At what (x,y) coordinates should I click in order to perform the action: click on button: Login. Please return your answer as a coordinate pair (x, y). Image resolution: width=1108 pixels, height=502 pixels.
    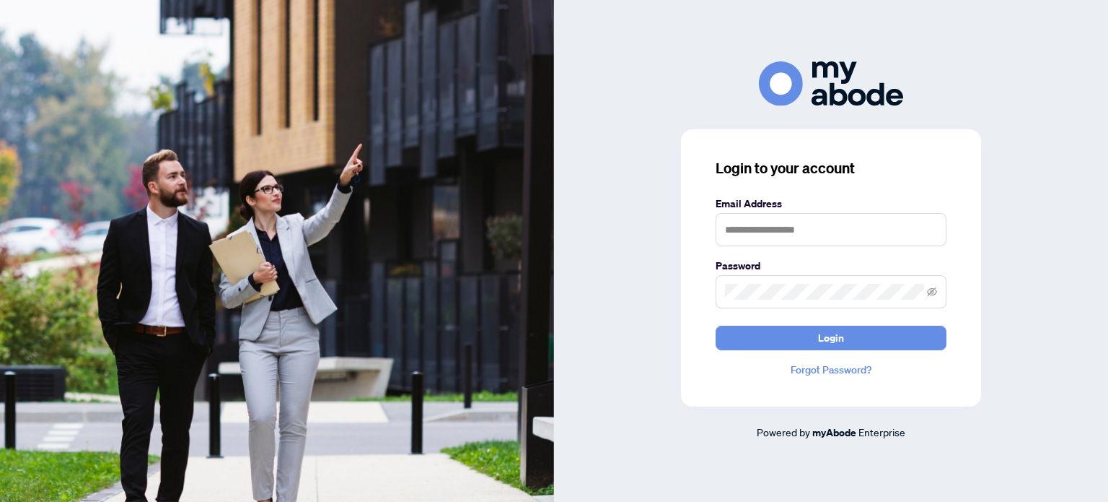
    Looking at the image, I should click on (831, 338).